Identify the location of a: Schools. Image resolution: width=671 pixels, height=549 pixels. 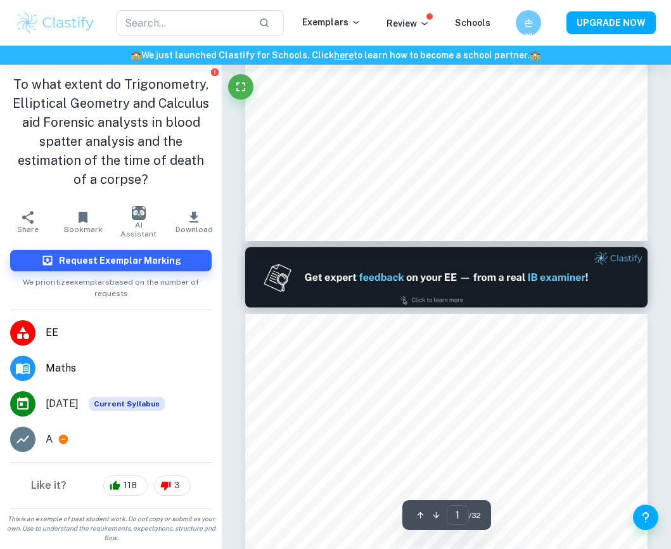
(473, 23).